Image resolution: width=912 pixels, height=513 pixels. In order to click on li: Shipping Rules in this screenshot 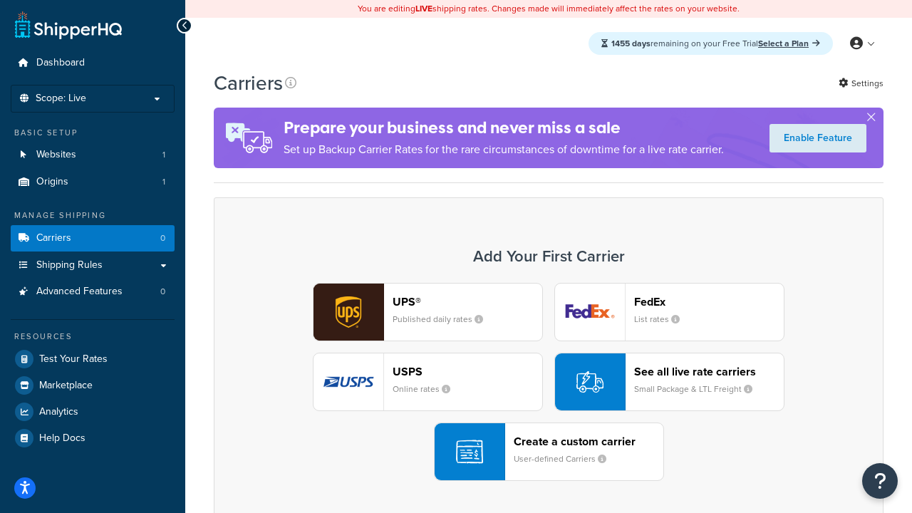, I will do `click(93, 265)`.